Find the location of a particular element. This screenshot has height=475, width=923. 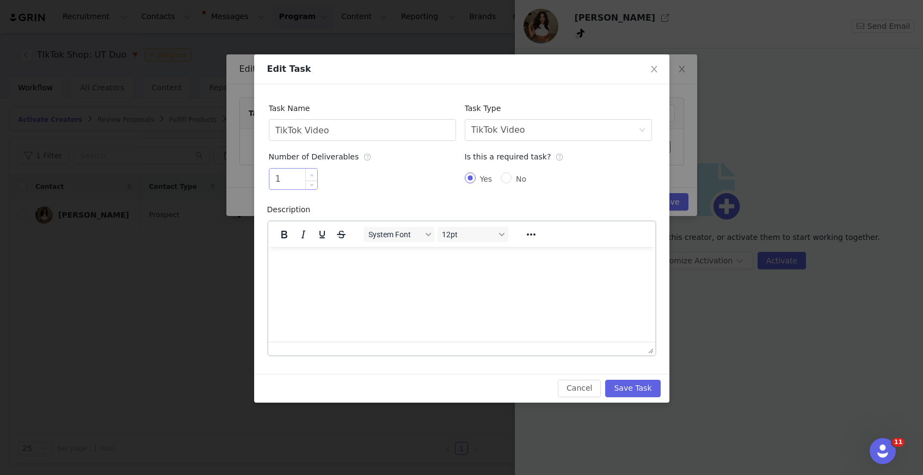

label: Description is located at coordinates (292, 209).